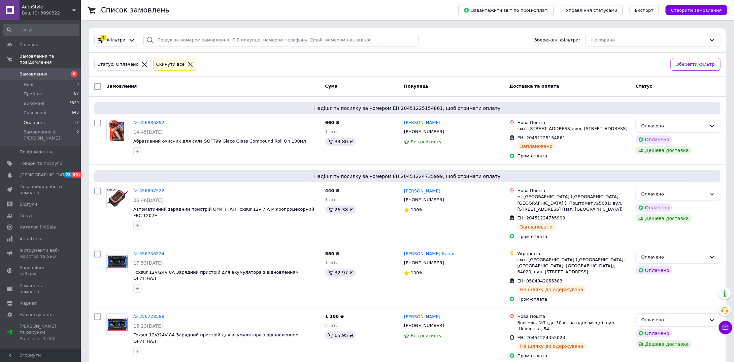 The height and width of the screenshot is (362, 734). I want to click on span: Експорт, so click(645, 10).